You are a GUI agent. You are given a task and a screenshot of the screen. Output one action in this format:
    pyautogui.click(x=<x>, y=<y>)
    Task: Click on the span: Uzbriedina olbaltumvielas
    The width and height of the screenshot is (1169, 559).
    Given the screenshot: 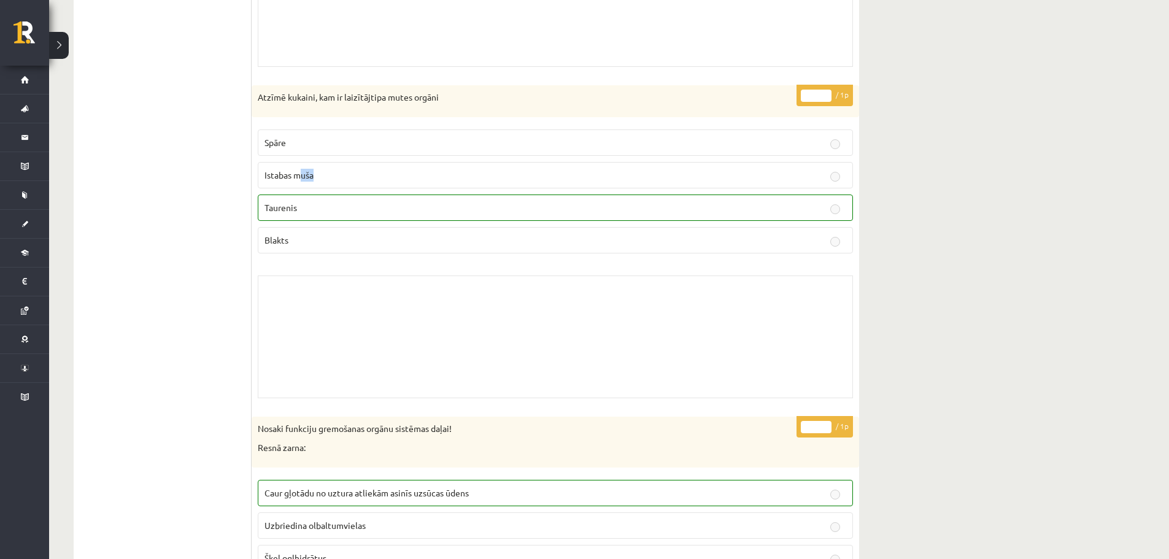 What is the action you would take?
    pyautogui.click(x=315, y=525)
    